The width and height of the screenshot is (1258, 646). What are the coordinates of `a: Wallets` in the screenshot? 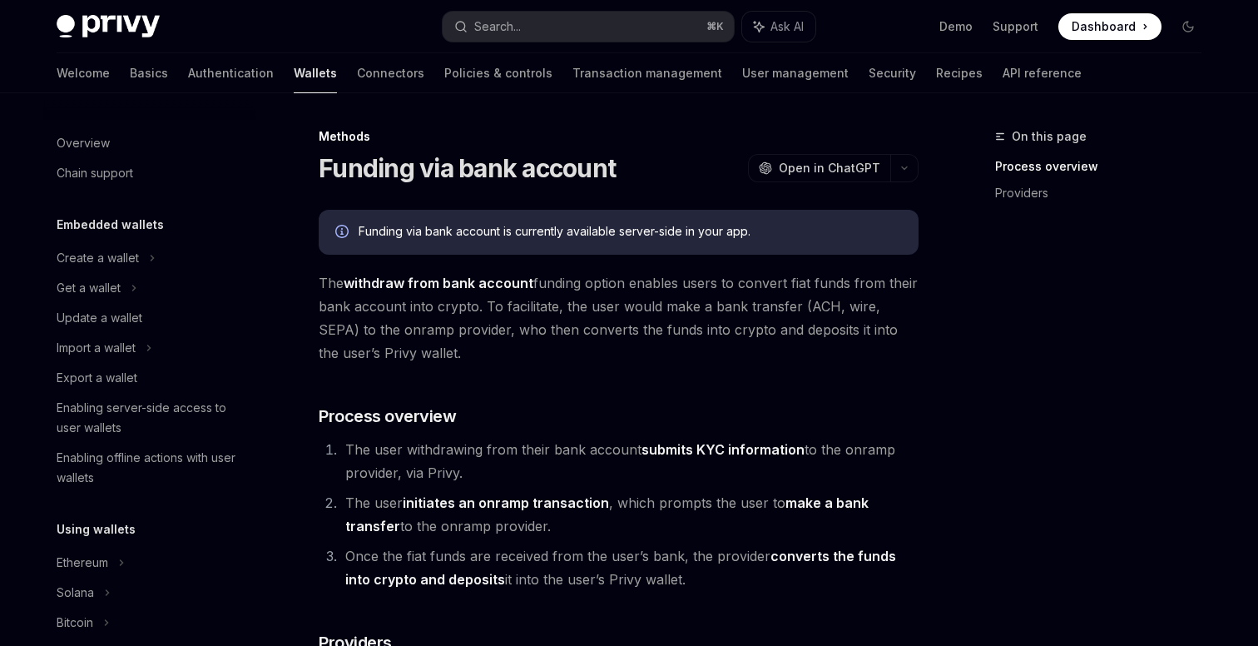 It's located at (315, 73).